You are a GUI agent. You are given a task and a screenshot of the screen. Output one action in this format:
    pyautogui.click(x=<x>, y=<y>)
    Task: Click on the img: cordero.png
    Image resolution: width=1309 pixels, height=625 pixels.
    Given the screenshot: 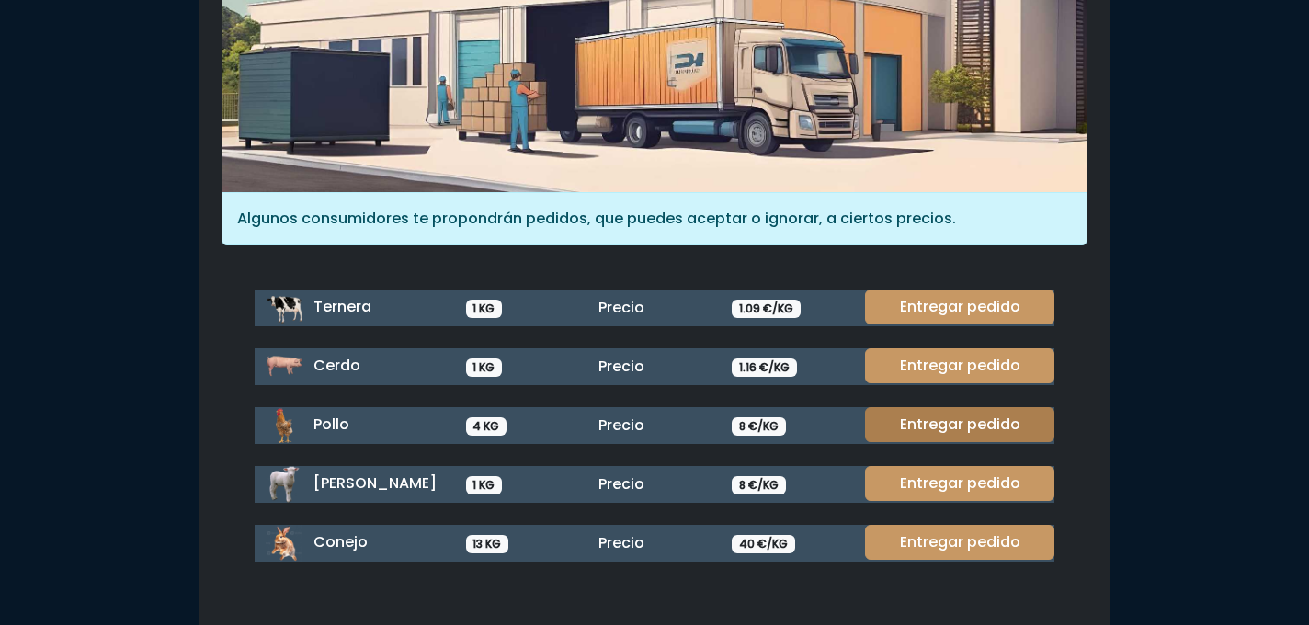 What is the action you would take?
    pyautogui.click(x=284, y=484)
    